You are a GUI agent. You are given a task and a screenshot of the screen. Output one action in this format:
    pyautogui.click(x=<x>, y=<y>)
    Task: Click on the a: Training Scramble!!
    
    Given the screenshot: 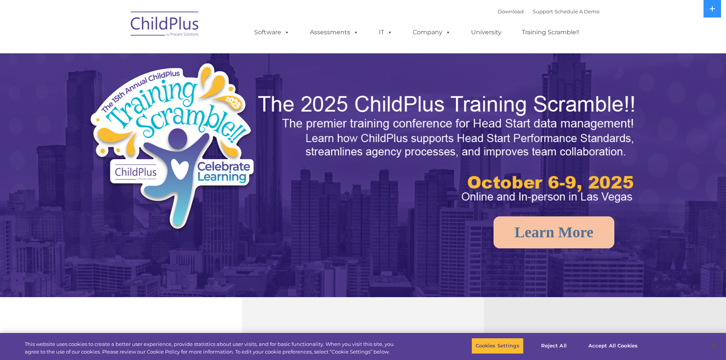 What is the action you would take?
    pyautogui.click(x=550, y=32)
    